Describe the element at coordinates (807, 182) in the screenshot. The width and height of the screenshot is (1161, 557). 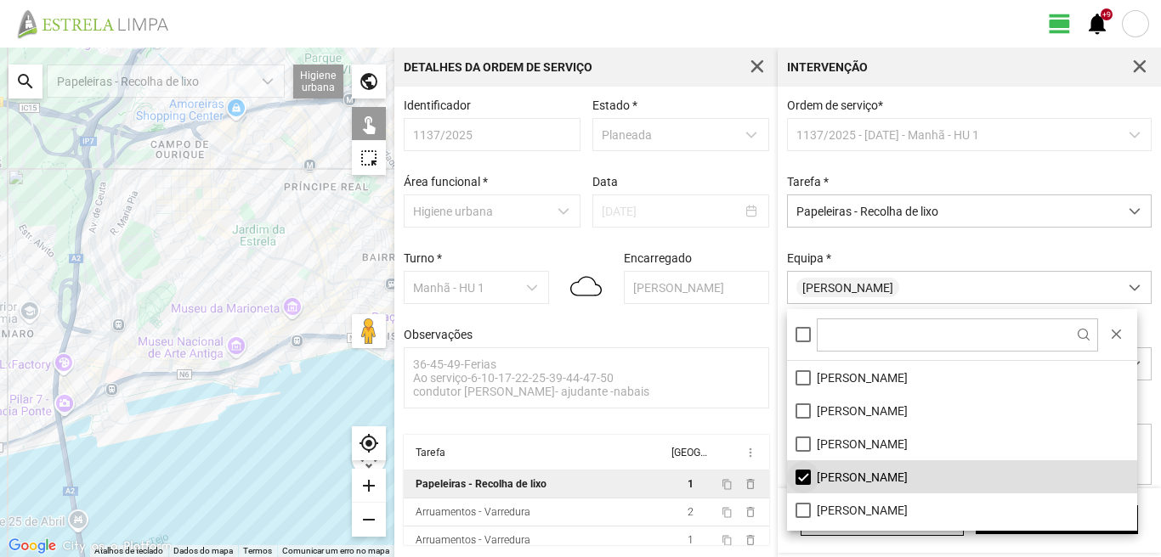
I see `label: Tarefa *` at that location.